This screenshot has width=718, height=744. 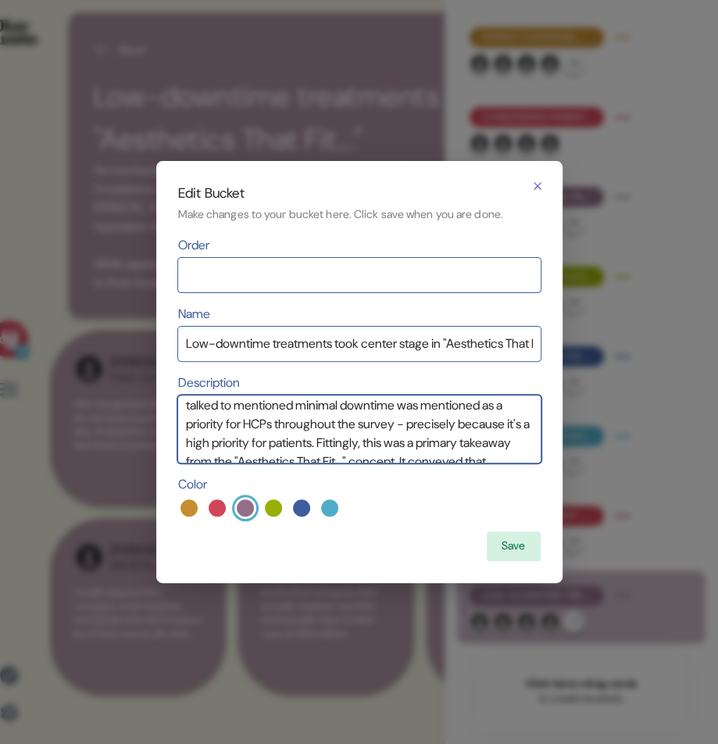 I want to click on label: Description, so click(x=209, y=383).